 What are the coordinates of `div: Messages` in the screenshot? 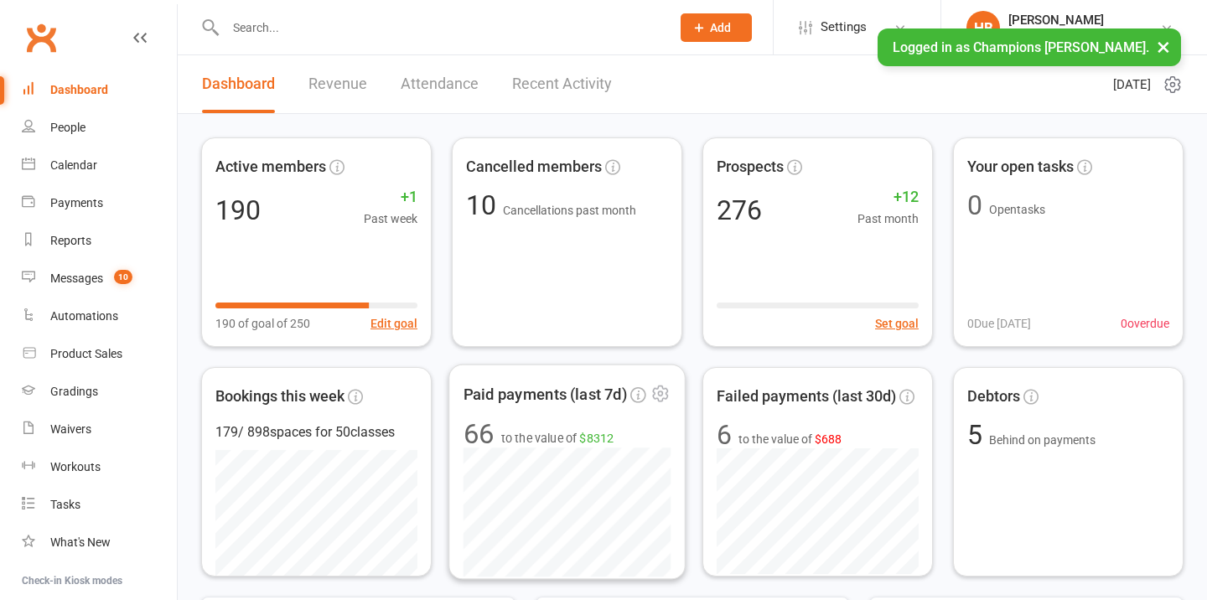 It's located at (76, 278).